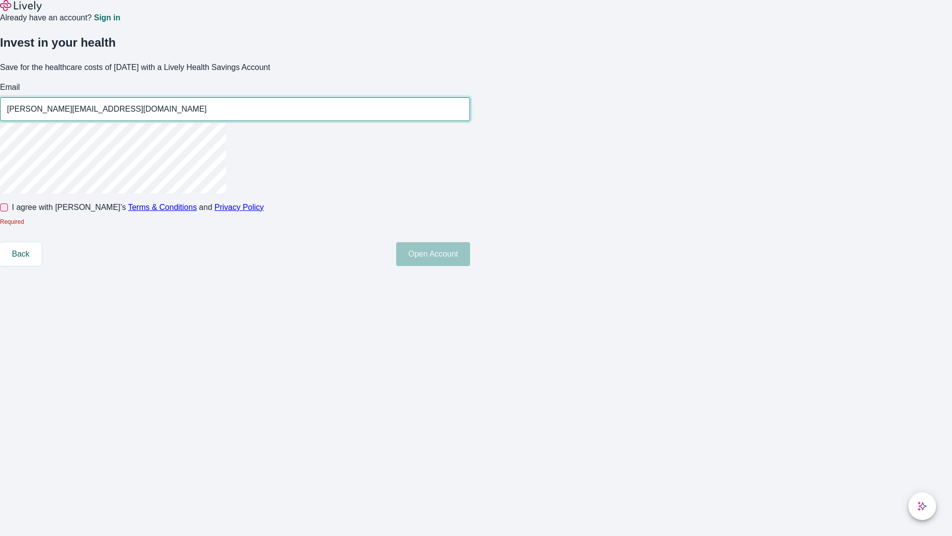 This screenshot has height=536, width=952. I want to click on div: Sign in, so click(107, 18).